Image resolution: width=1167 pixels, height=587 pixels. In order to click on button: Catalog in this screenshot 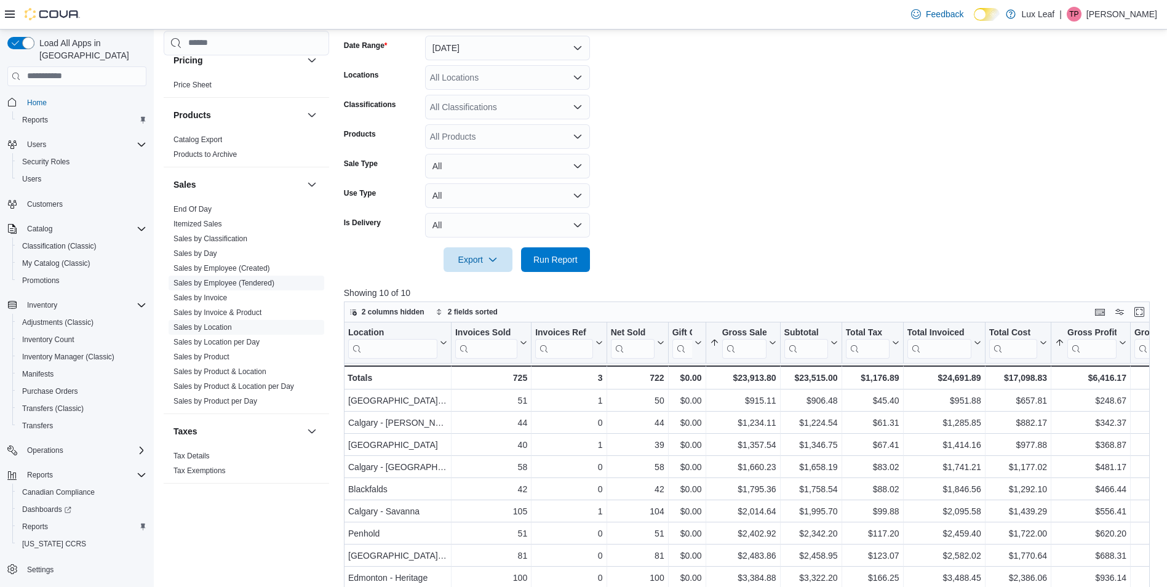, I will do `click(39, 229)`.